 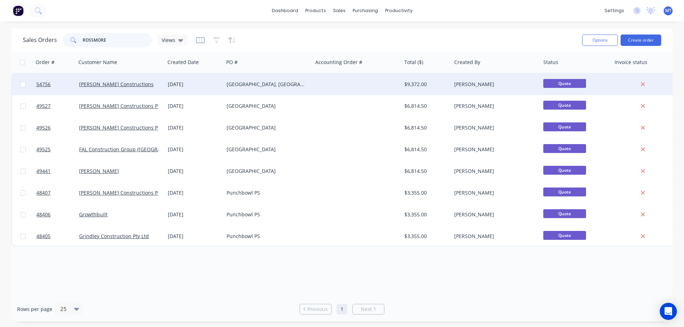 What do you see at coordinates (117, 40) in the screenshot?
I see `input: Search...` at bounding box center [117, 40].